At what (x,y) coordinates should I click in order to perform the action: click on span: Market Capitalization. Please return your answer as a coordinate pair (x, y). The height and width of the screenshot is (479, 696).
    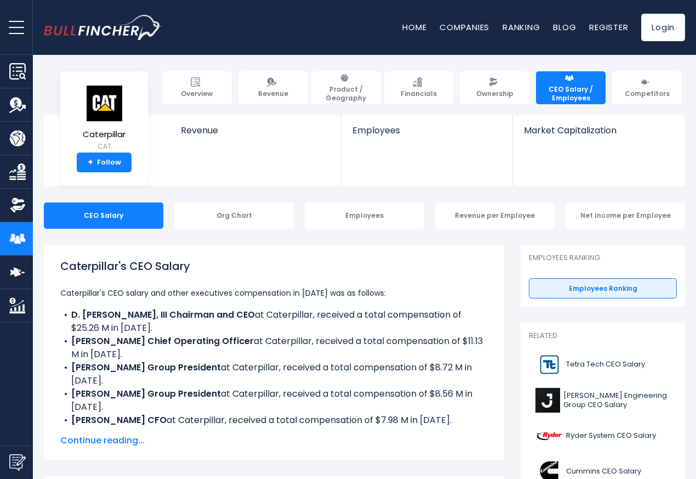
    Looking at the image, I should click on (599, 130).